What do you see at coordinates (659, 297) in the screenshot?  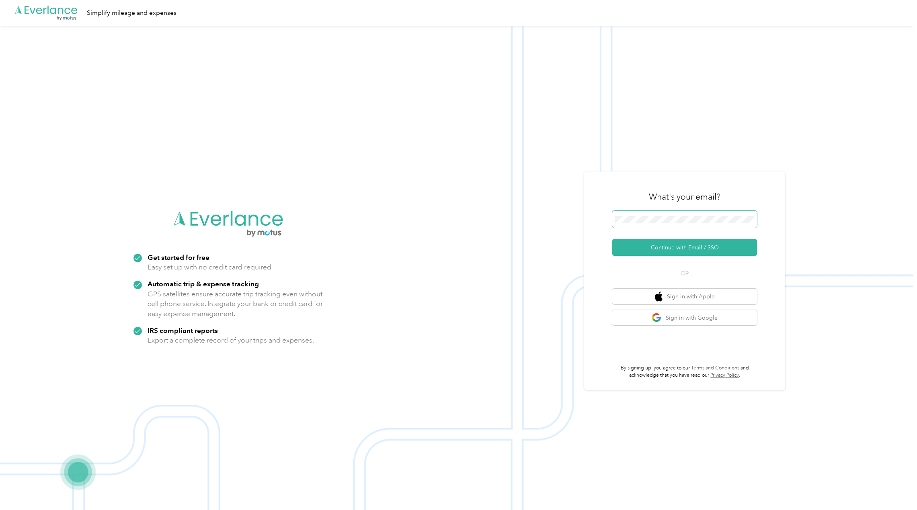 I see `img: apple logo` at bounding box center [659, 297].